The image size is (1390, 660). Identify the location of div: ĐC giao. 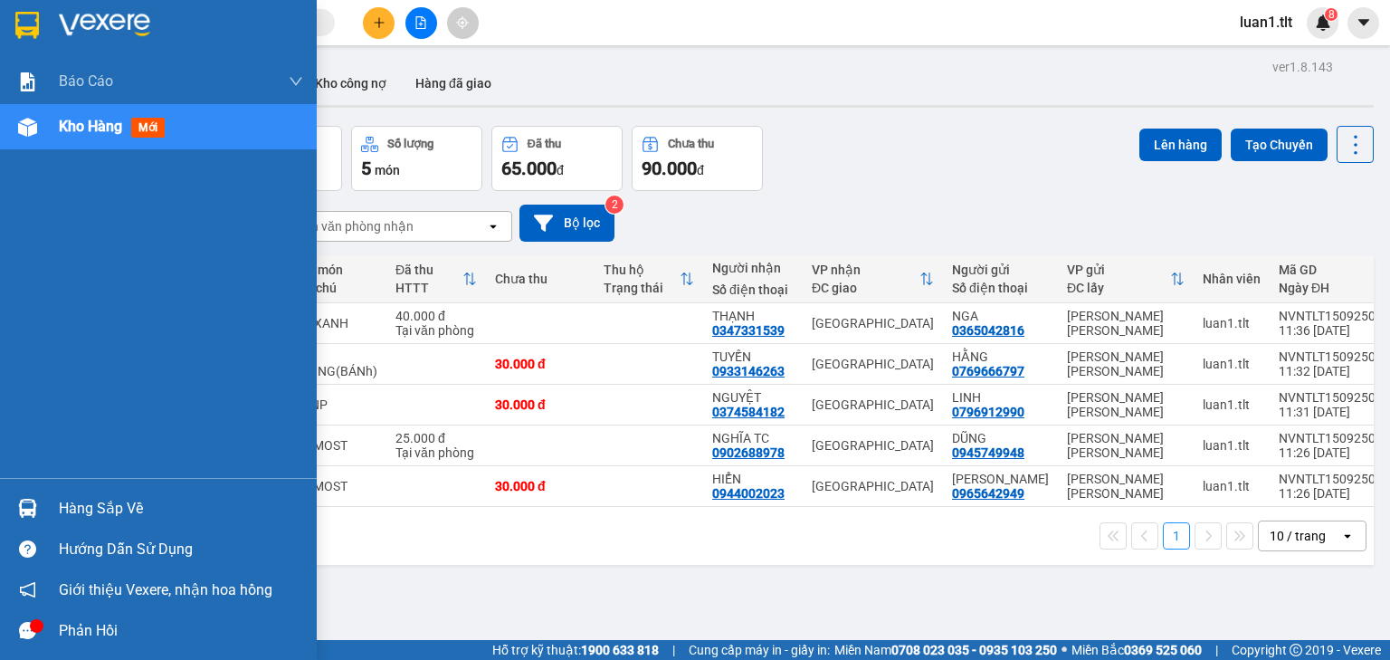
(865, 288).